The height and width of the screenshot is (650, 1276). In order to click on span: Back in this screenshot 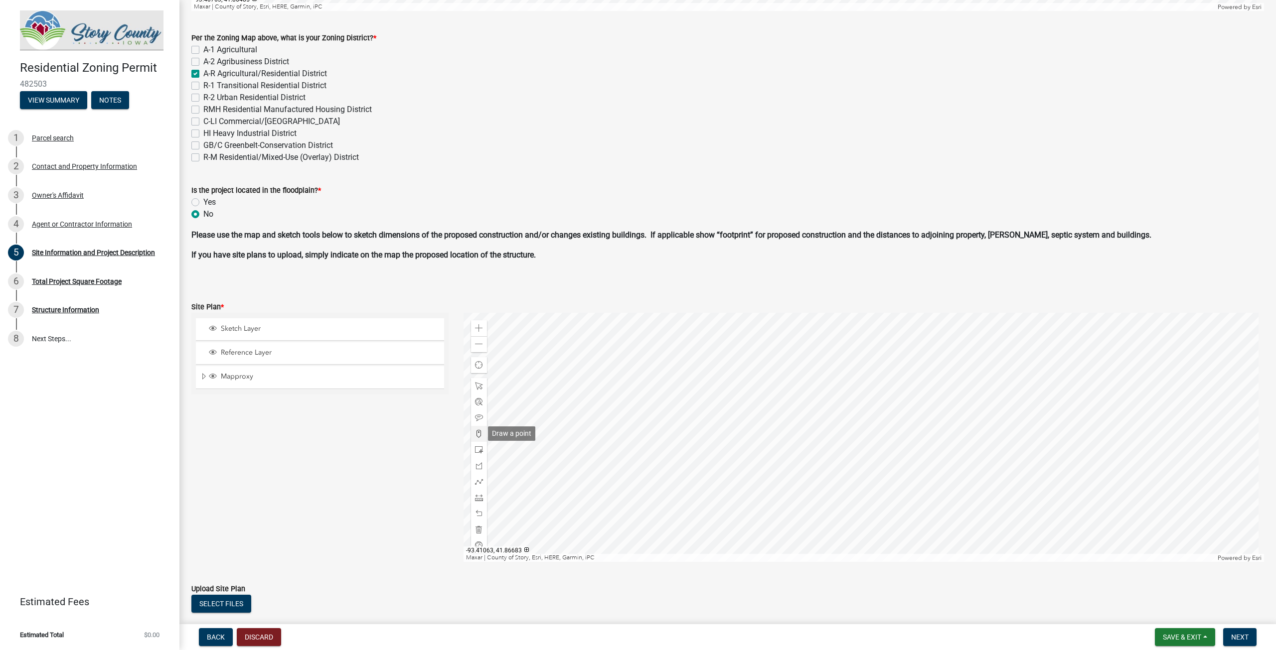, I will do `click(216, 637)`.